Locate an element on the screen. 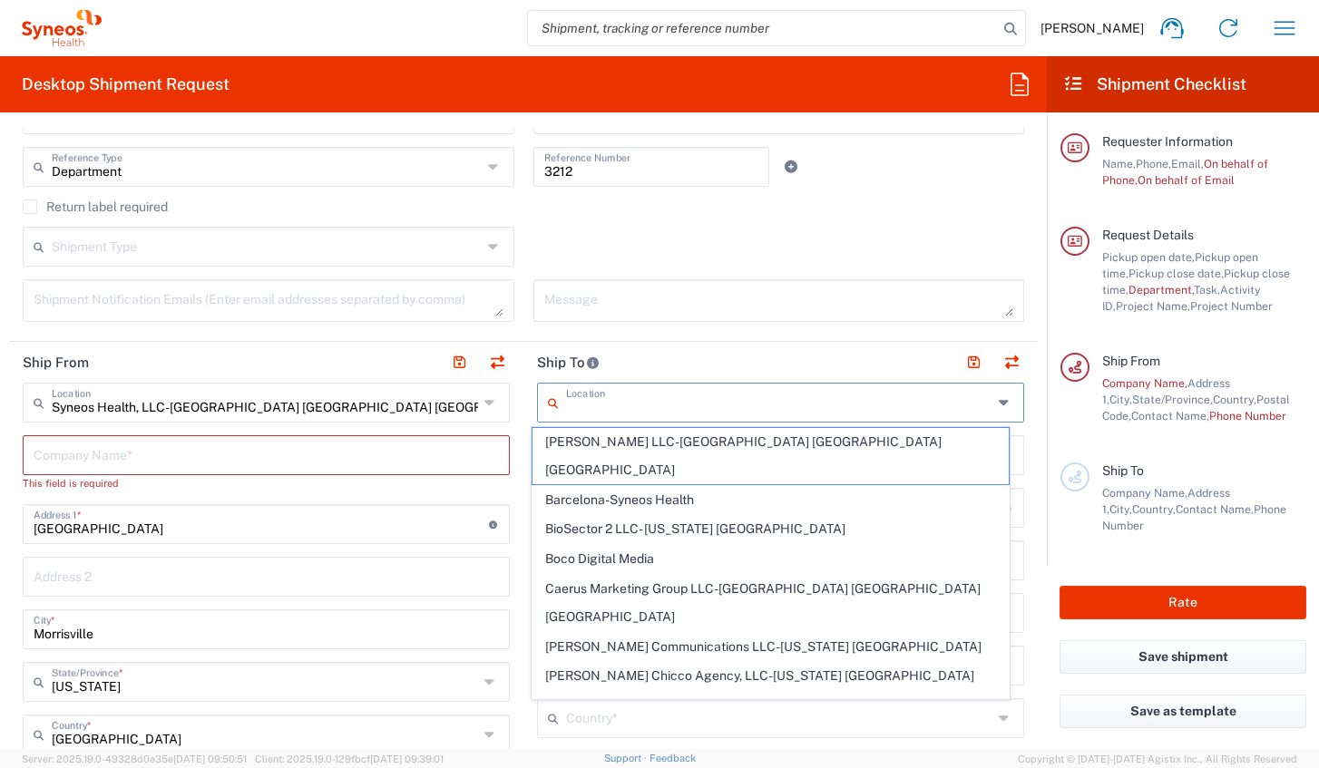  button: Save as template is located at coordinates (1183, 711).